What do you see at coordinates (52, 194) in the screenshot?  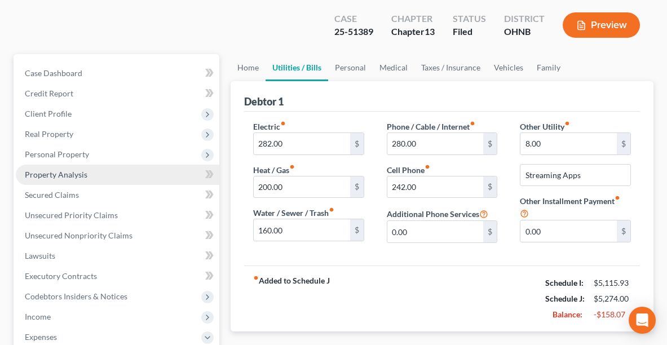 I see `span: Secured Claims` at bounding box center [52, 194].